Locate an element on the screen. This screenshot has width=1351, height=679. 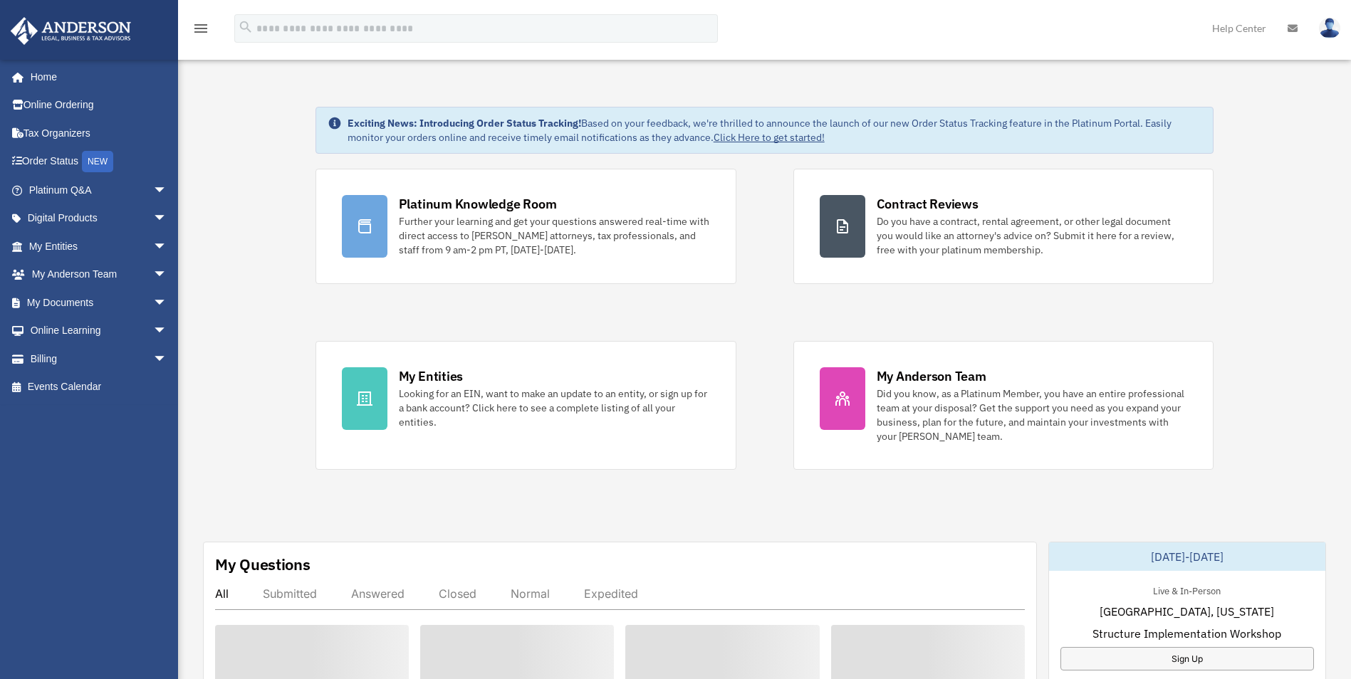
div: Contract Reviews is located at coordinates (927, 204).